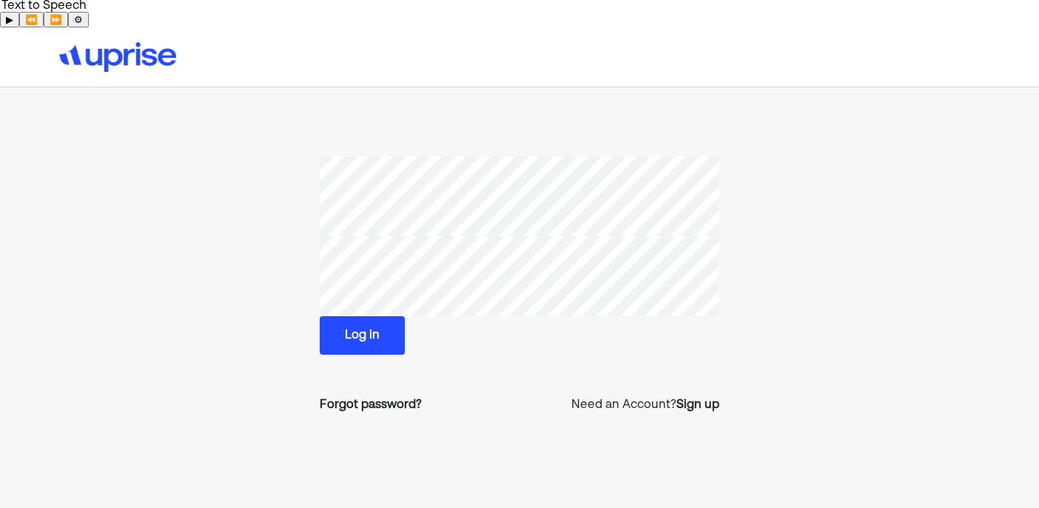 The height and width of the screenshot is (508, 1039). What do you see at coordinates (371, 405) in the screenshot?
I see `a: Forgot password?` at bounding box center [371, 405].